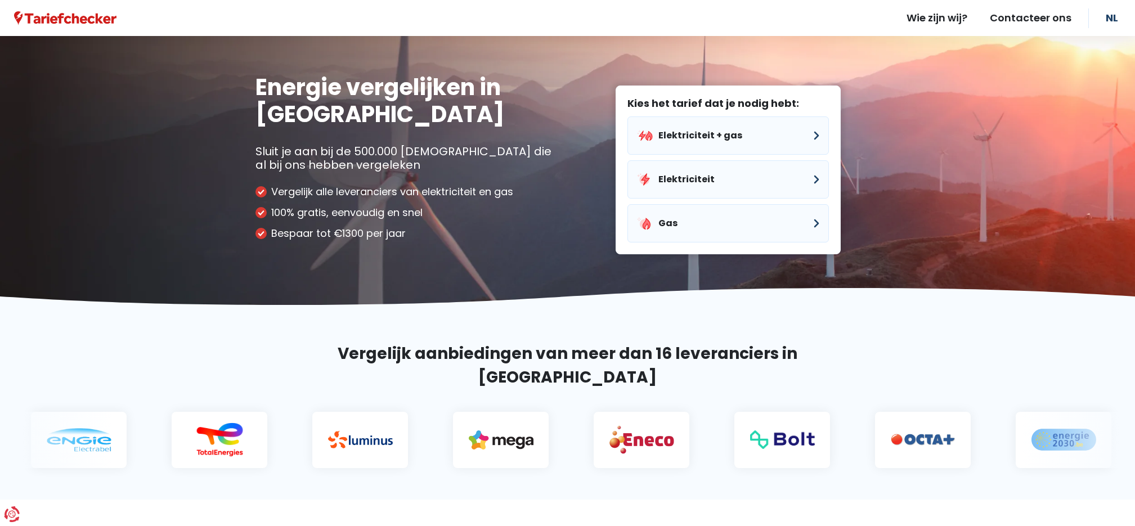  What do you see at coordinates (501, 440) in the screenshot?
I see `img: Mega` at bounding box center [501, 440].